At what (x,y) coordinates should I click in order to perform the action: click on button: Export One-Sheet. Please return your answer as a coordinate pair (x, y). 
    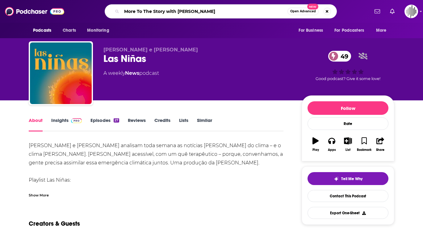
    Looking at the image, I should click on (348, 213).